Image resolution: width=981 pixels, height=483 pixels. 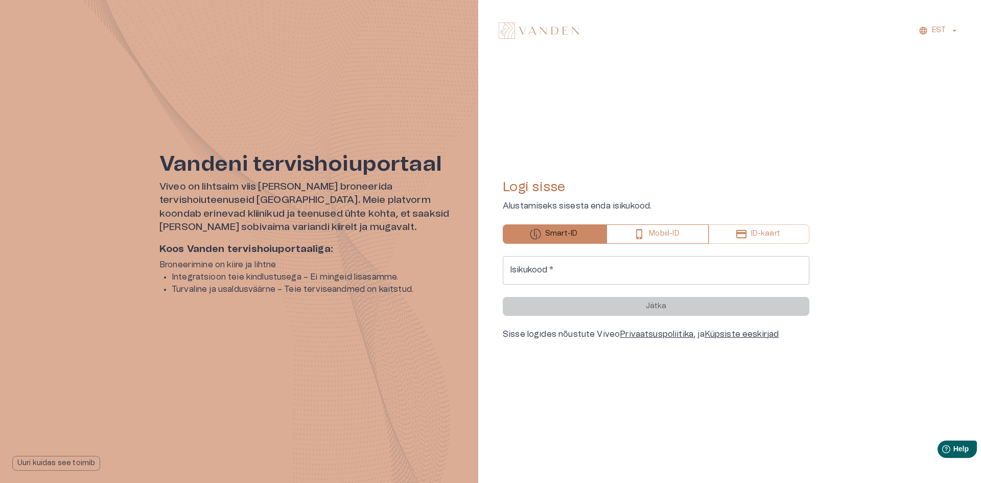 What do you see at coordinates (742, 334) in the screenshot?
I see `a: Küpsiste eeskirjad` at bounding box center [742, 334].